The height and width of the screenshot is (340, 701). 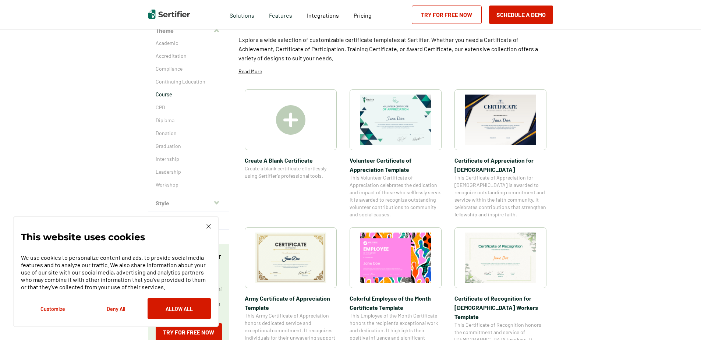 I want to click on button: Allow All, so click(x=179, y=308).